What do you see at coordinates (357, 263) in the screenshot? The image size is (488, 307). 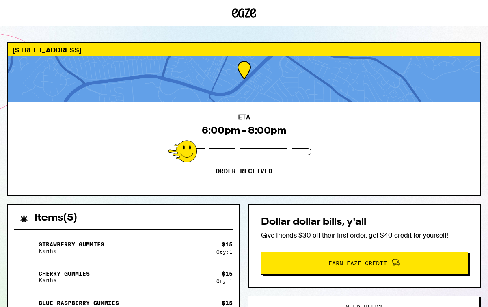 I see `span: Earn Eaze Credit` at bounding box center [357, 263].